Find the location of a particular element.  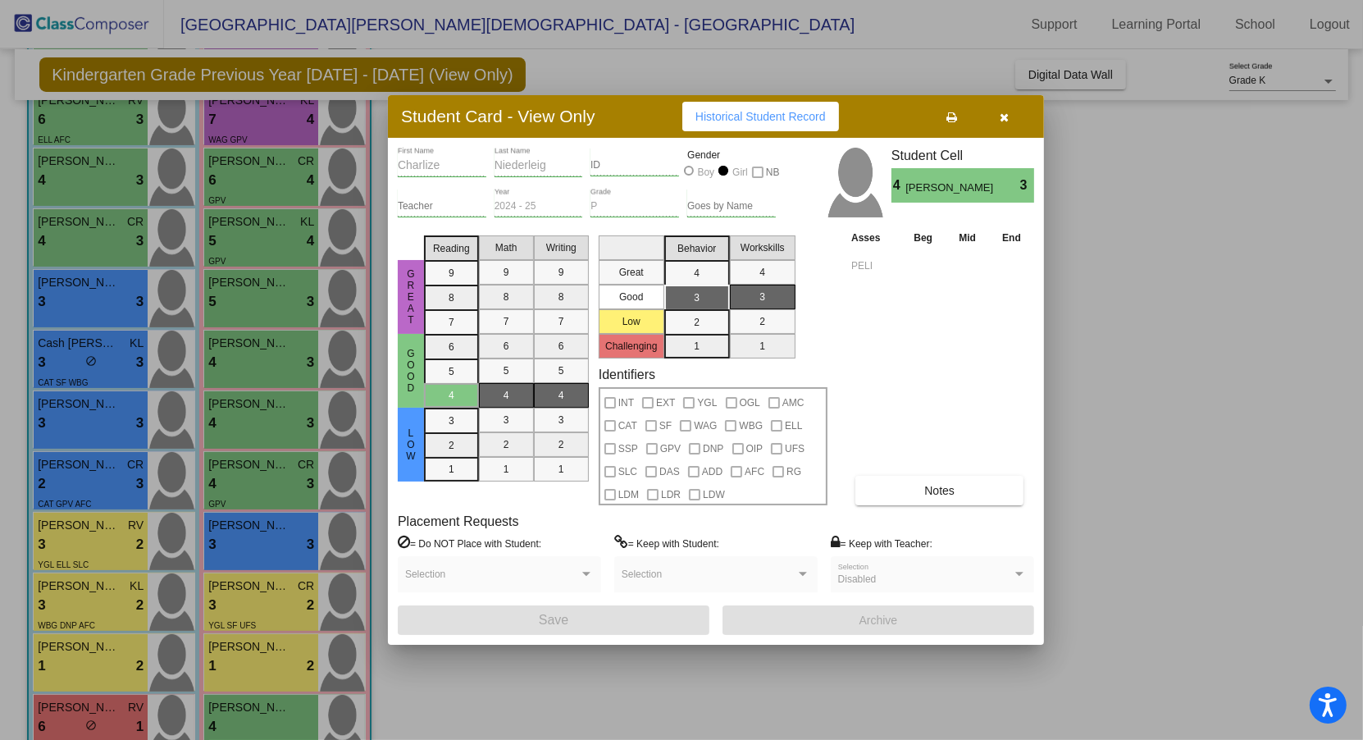

span: ADD is located at coordinates (712, 472).